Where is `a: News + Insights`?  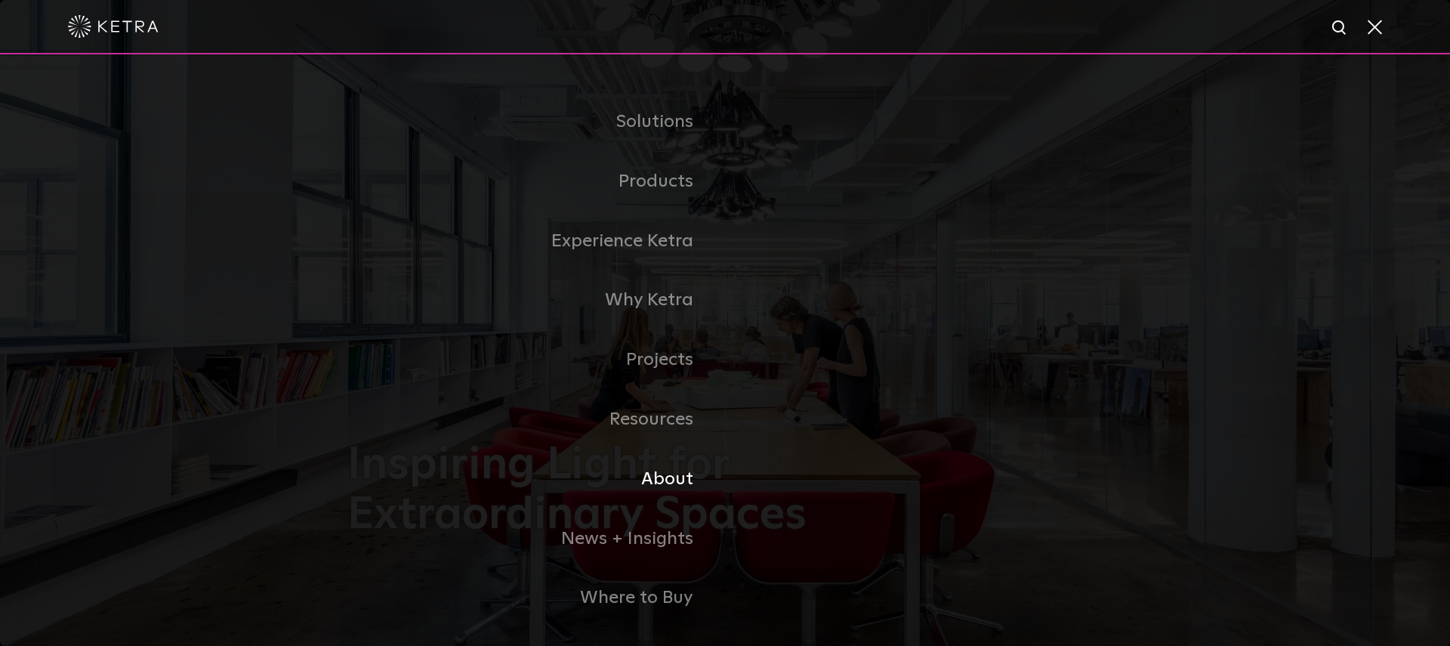 a: News + Insights is located at coordinates (536, 538).